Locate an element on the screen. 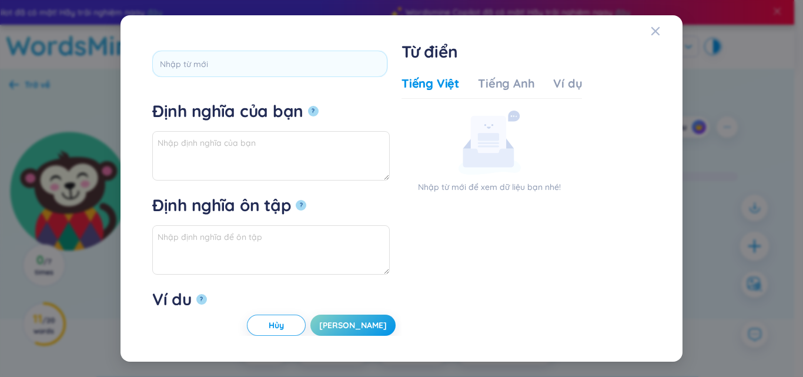  button: Ví dụ is located at coordinates (202, 299).